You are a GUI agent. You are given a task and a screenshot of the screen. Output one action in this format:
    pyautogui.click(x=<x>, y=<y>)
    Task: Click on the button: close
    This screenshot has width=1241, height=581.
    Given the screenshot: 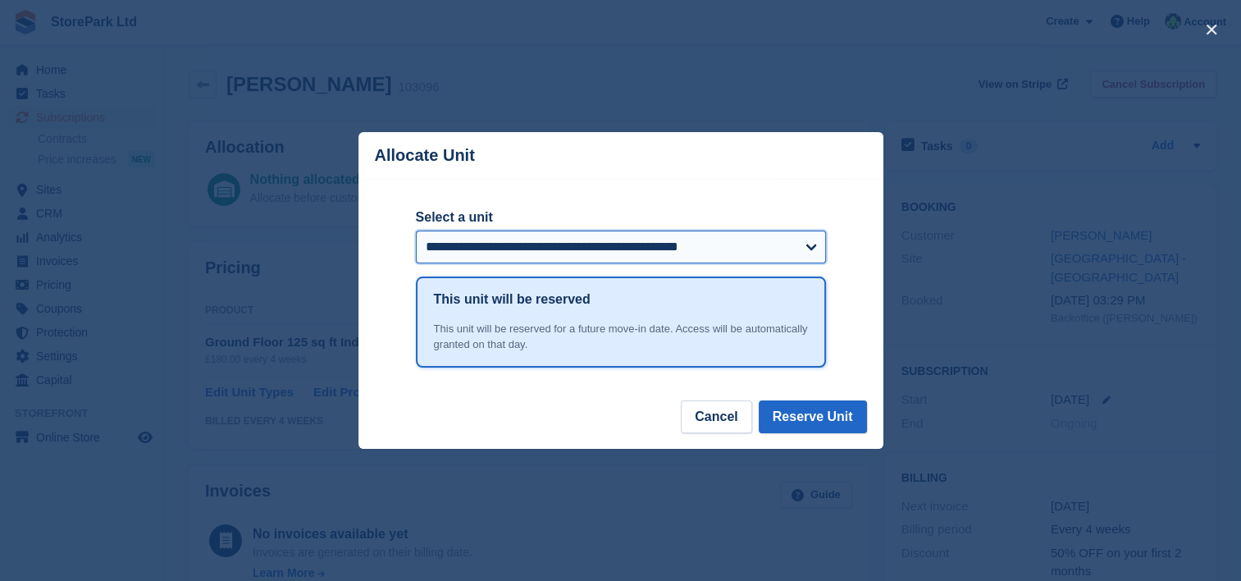 What is the action you would take?
    pyautogui.click(x=1212, y=30)
    